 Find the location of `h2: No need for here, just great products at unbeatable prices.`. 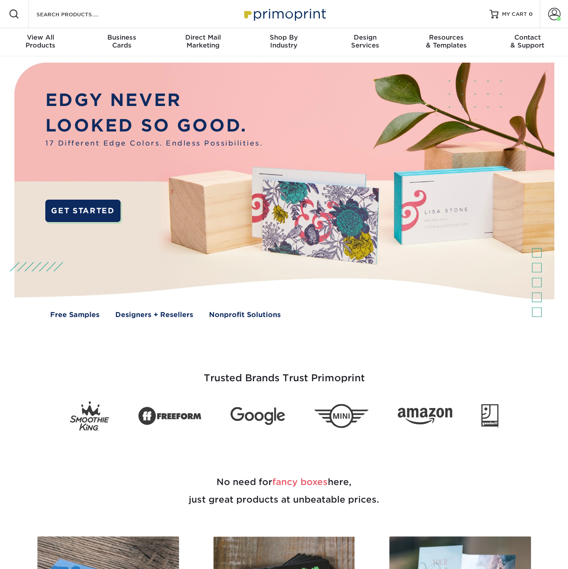

h2: No need for here, just great products at unbeatable prices. is located at coordinates (284, 491).